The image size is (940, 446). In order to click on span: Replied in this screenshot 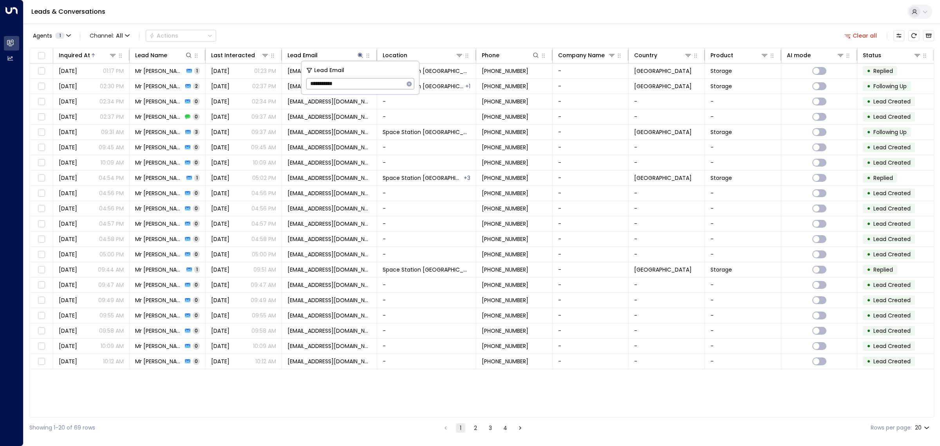, I will do `click(883, 269)`.